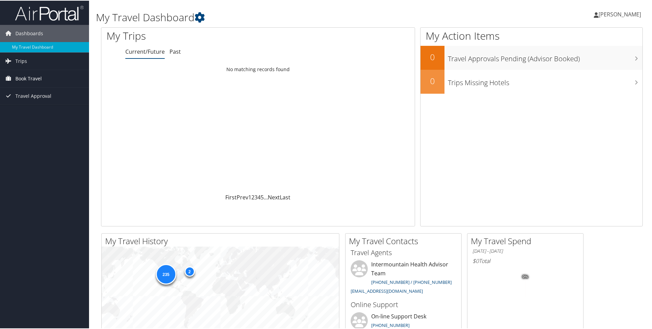 This screenshot has width=652, height=329. I want to click on a: 4, so click(259, 197).